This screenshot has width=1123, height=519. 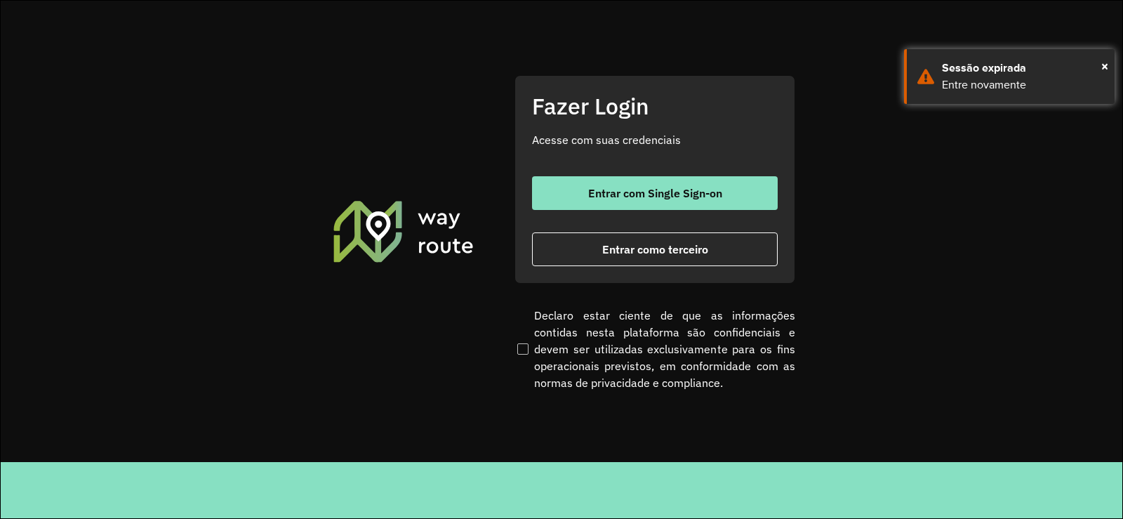 What do you see at coordinates (1105, 66) in the screenshot?
I see `button: Close` at bounding box center [1105, 66].